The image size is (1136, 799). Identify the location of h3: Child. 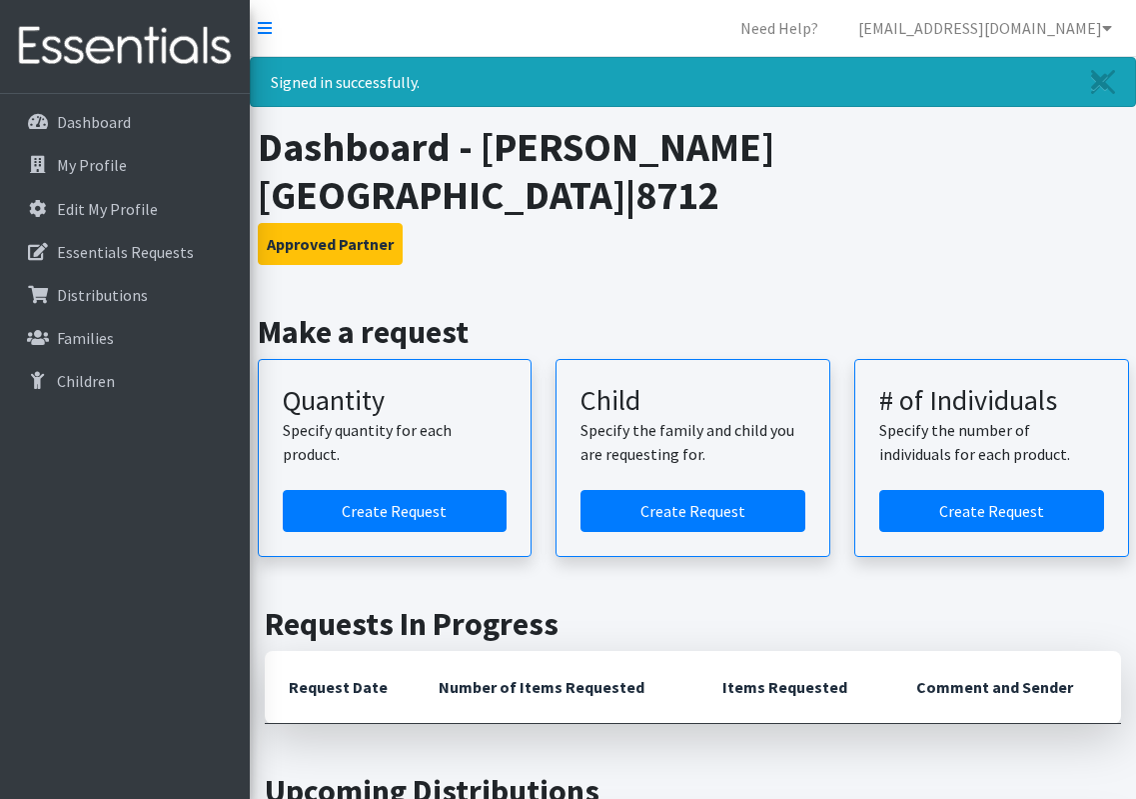
(693, 401).